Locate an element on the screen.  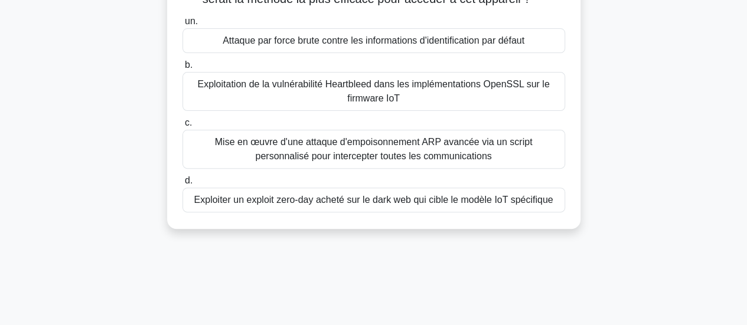
font: Exploiter un exploit zero-day acheté sur le dark web qui cible le modèle IoT spécifique is located at coordinates (373, 199).